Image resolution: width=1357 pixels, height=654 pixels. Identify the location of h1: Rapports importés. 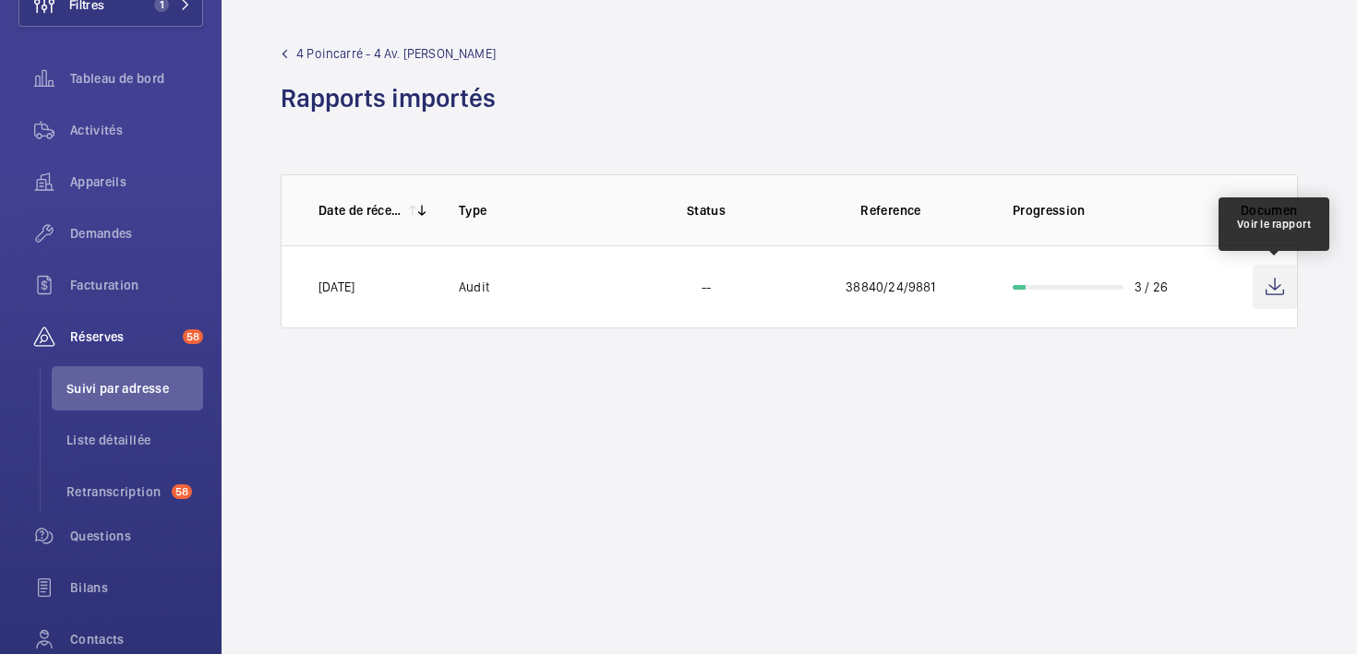
(393, 98).